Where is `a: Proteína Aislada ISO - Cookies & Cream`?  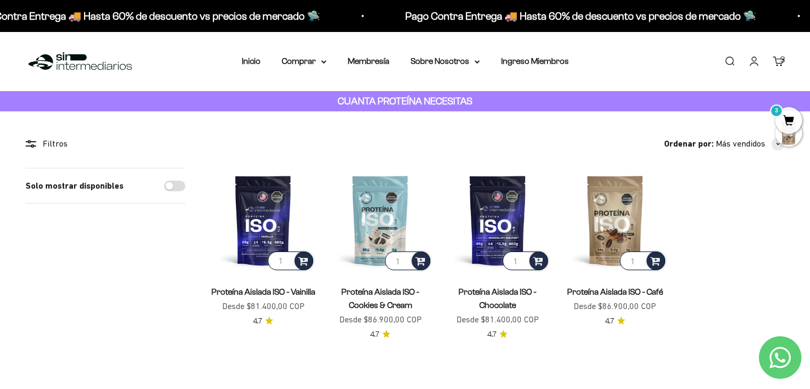 a: Proteína Aislada ISO - Cookies & Cream is located at coordinates (380, 298).